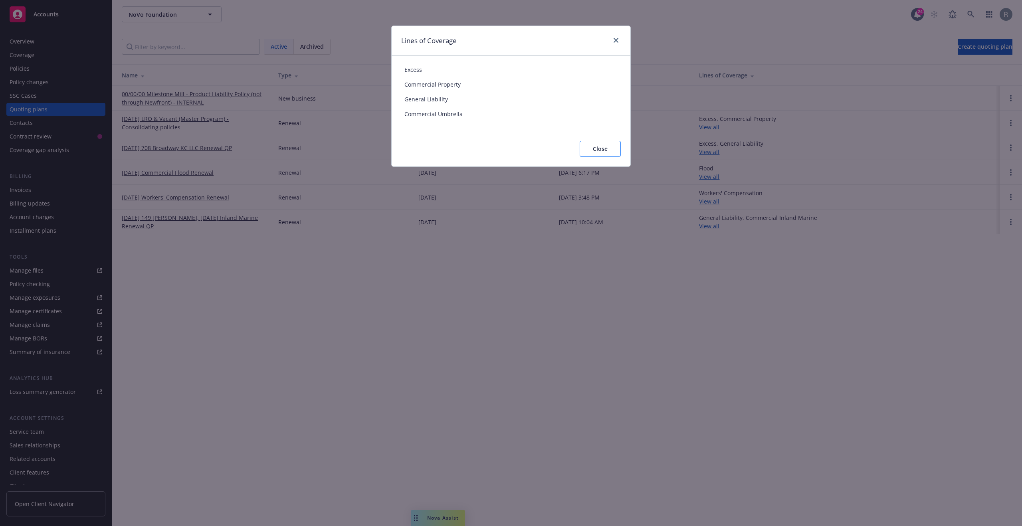 This screenshot has width=1022, height=526. What do you see at coordinates (511, 99) in the screenshot?
I see `span: General Liability` at bounding box center [511, 99].